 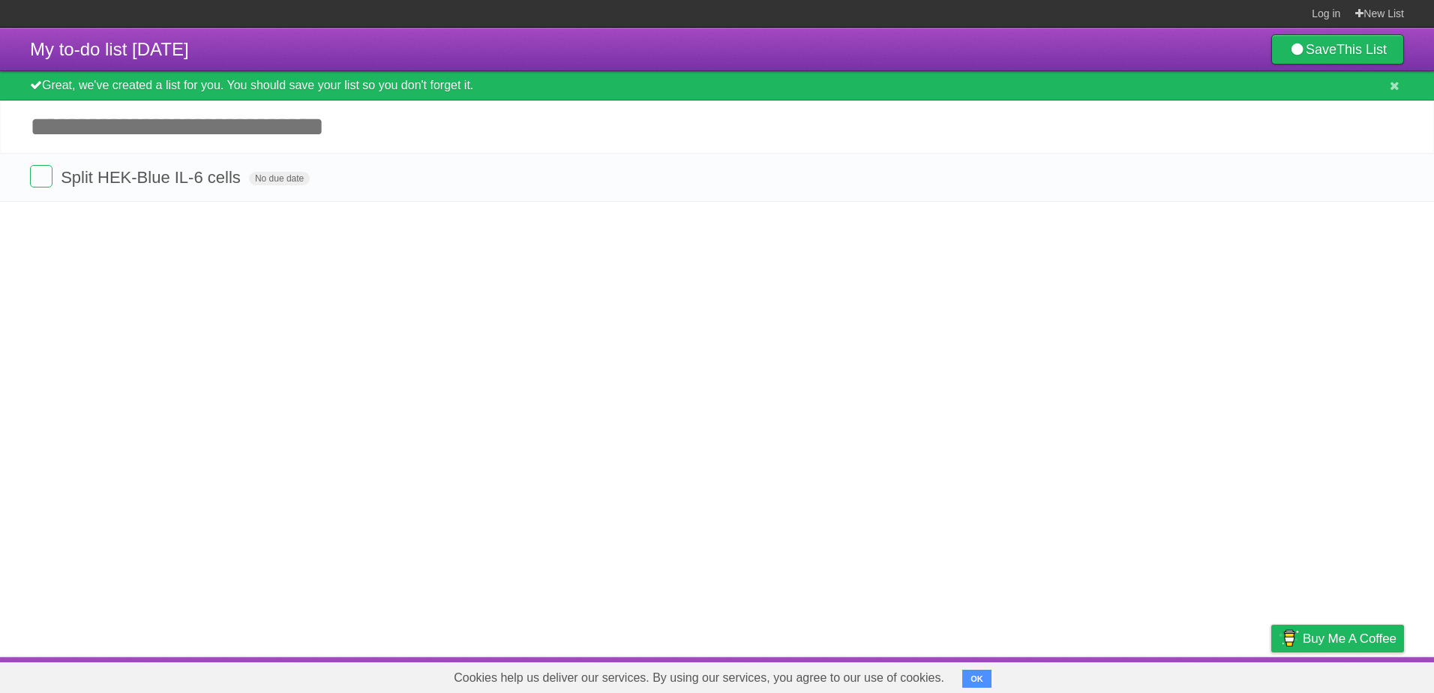 What do you see at coordinates (41, 176) in the screenshot?
I see `label: Done` at bounding box center [41, 176].